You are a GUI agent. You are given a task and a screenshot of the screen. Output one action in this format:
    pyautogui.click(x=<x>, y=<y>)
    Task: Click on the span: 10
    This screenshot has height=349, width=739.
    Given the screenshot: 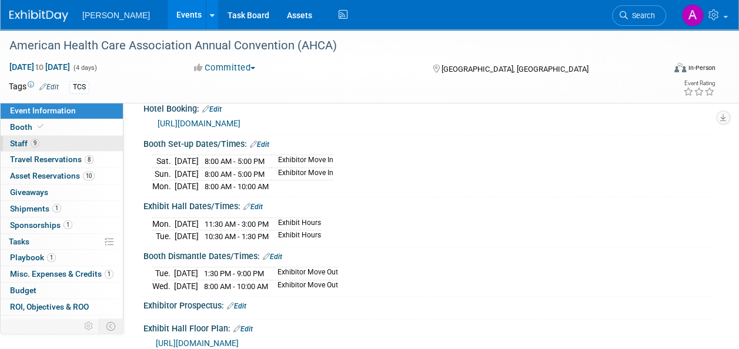 What is the action you would take?
    pyautogui.click(x=89, y=176)
    